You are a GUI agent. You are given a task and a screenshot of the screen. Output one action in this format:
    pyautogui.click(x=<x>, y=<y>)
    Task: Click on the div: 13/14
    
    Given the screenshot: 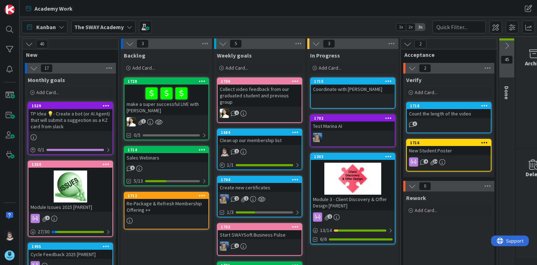 What is the action you would take?
    pyautogui.click(x=353, y=231)
    